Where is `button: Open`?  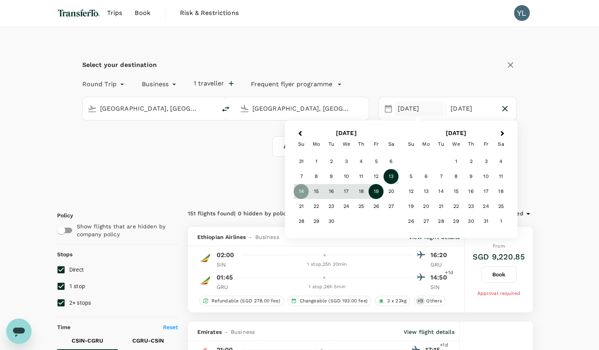 button: Open is located at coordinates (364, 108).